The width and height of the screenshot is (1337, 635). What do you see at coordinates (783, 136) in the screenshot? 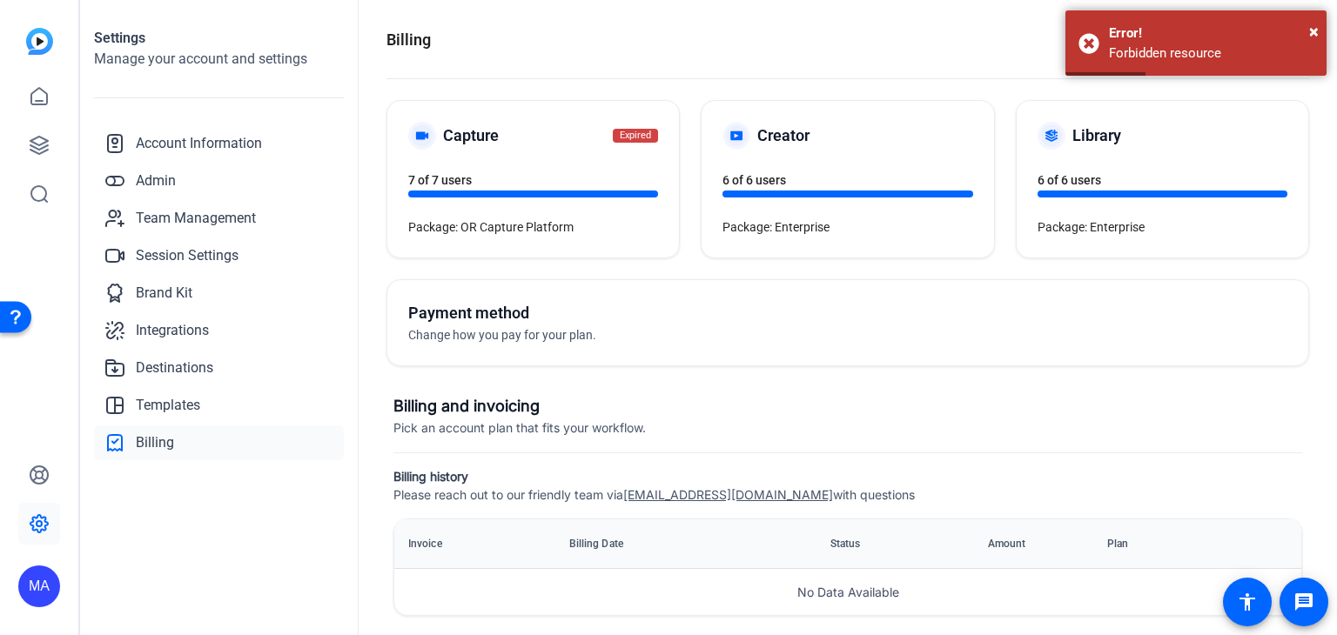
I see `h5: Creator` at bounding box center [783, 136].